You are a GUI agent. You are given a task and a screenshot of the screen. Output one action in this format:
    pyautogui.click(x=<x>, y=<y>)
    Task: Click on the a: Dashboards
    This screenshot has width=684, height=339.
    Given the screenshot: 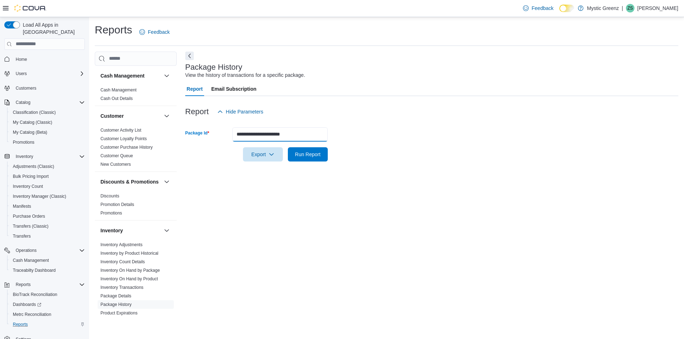 What is the action you would take?
    pyautogui.click(x=27, y=305)
    